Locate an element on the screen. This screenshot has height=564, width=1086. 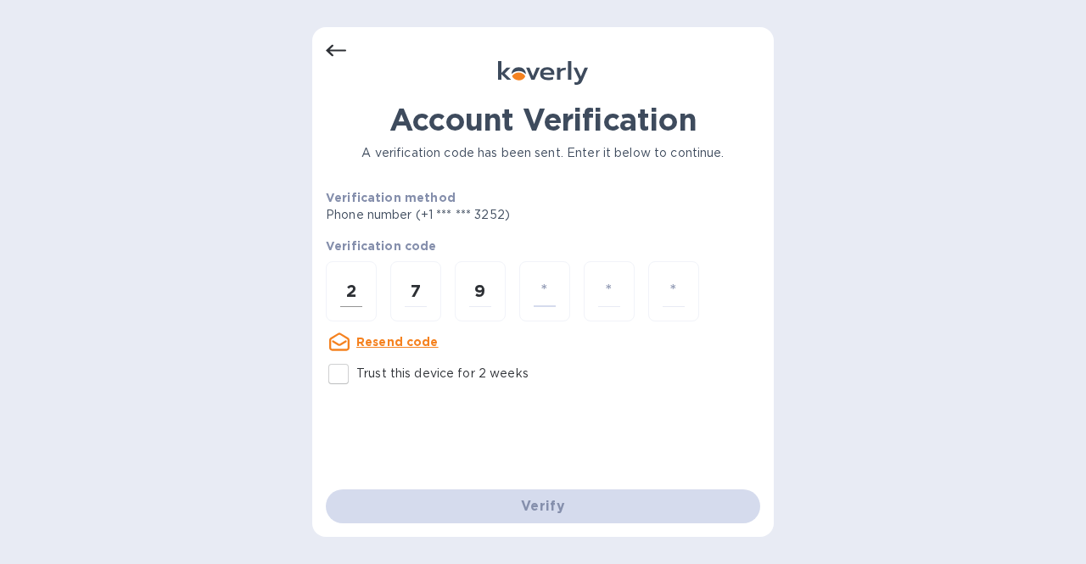
u: Resend code is located at coordinates (397, 342).